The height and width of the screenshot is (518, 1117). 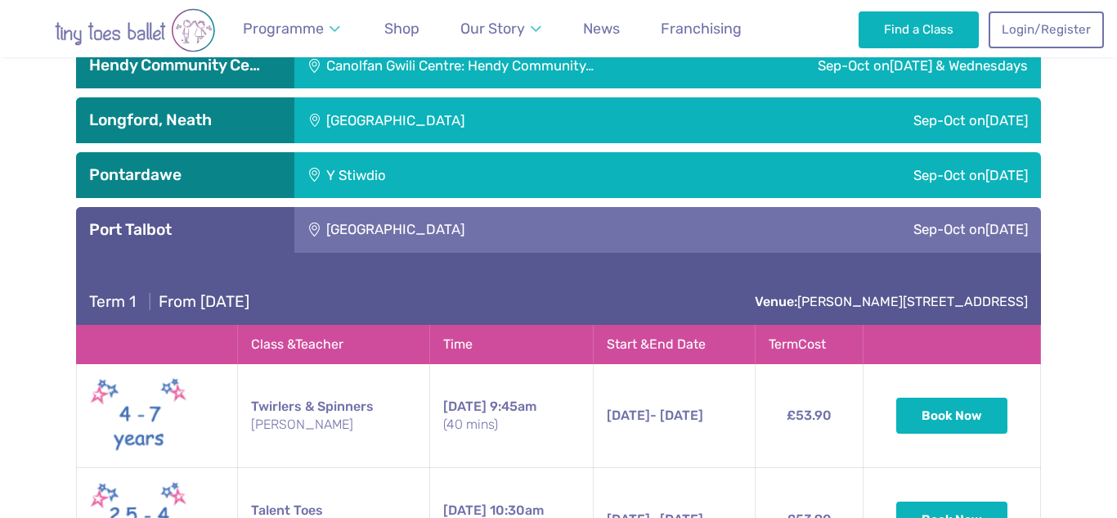 I want to click on span: News, so click(x=601, y=28).